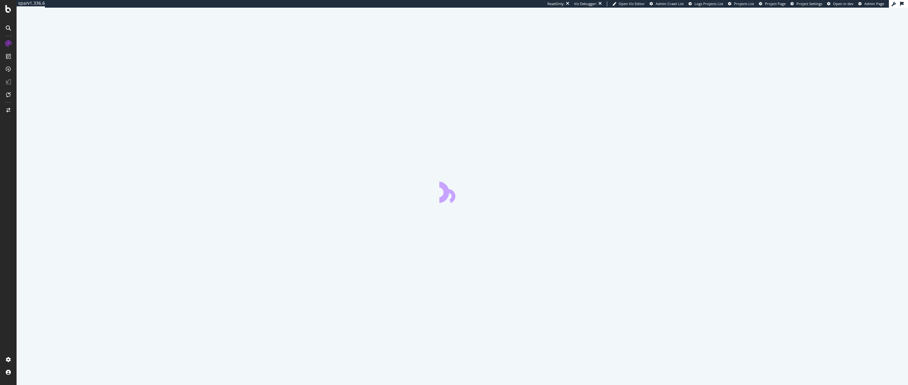 The width and height of the screenshot is (908, 385). Describe the element at coordinates (631, 4) in the screenshot. I see `span: Open Viz Editor` at that location.